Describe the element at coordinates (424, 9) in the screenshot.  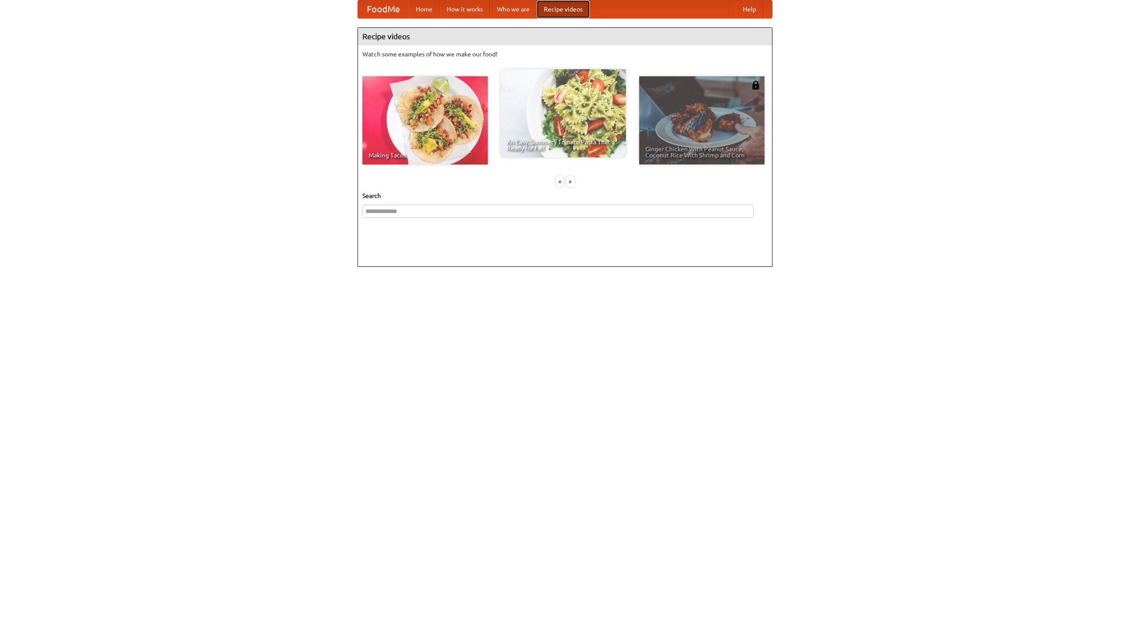
I see `a: Home` at that location.